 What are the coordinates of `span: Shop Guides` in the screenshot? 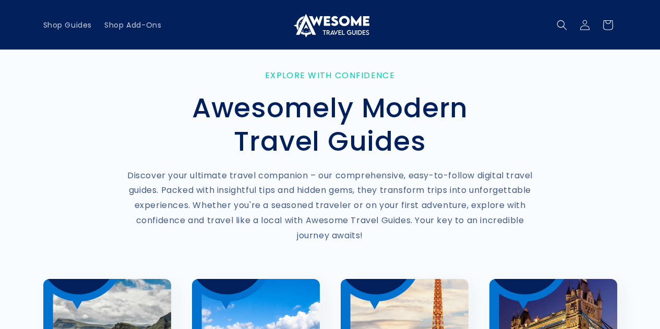 It's located at (68, 25).